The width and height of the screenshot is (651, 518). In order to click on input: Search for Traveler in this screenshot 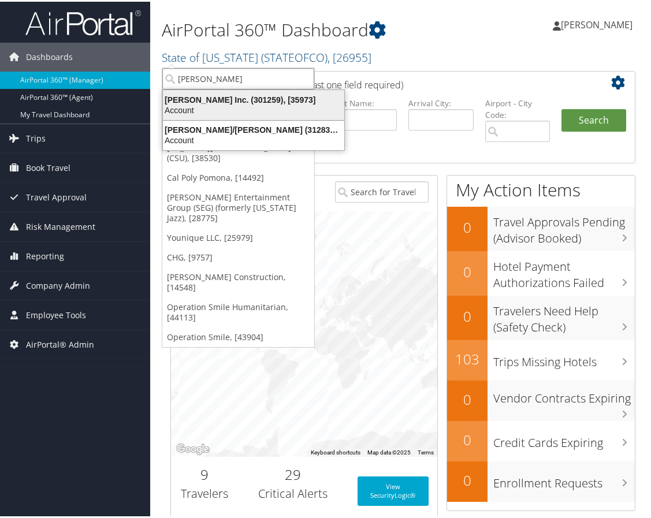, I will do `click(382, 190)`.